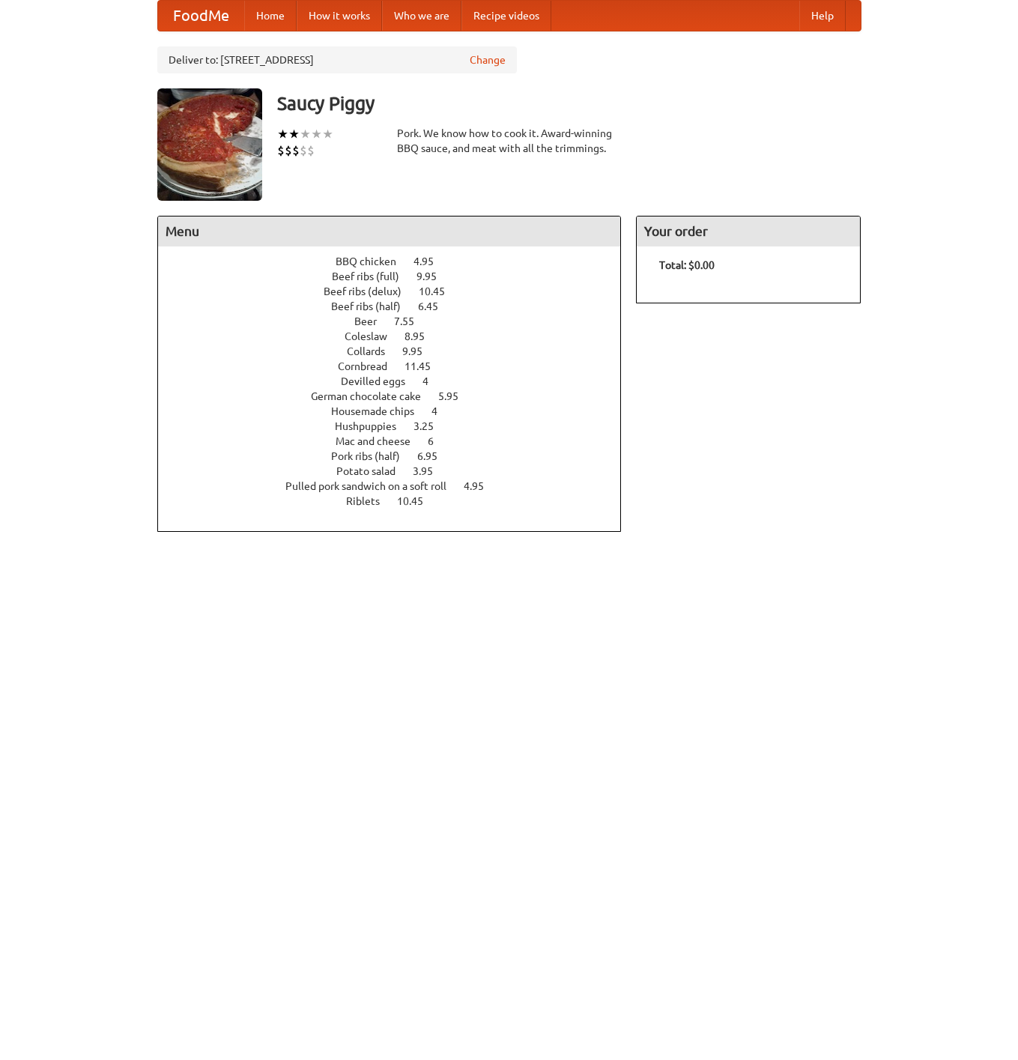 This screenshot has width=1018, height=1060. What do you see at coordinates (398, 321) in the screenshot?
I see `a: Beer 7.55` at bounding box center [398, 321].